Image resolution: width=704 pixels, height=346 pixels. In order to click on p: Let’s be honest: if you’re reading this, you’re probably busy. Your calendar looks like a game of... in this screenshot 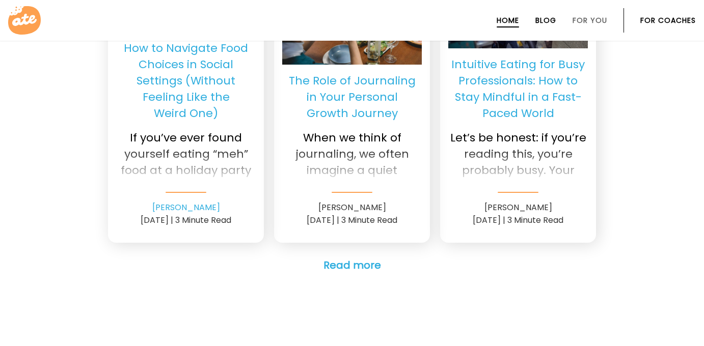, I will do `click(518, 150)`.